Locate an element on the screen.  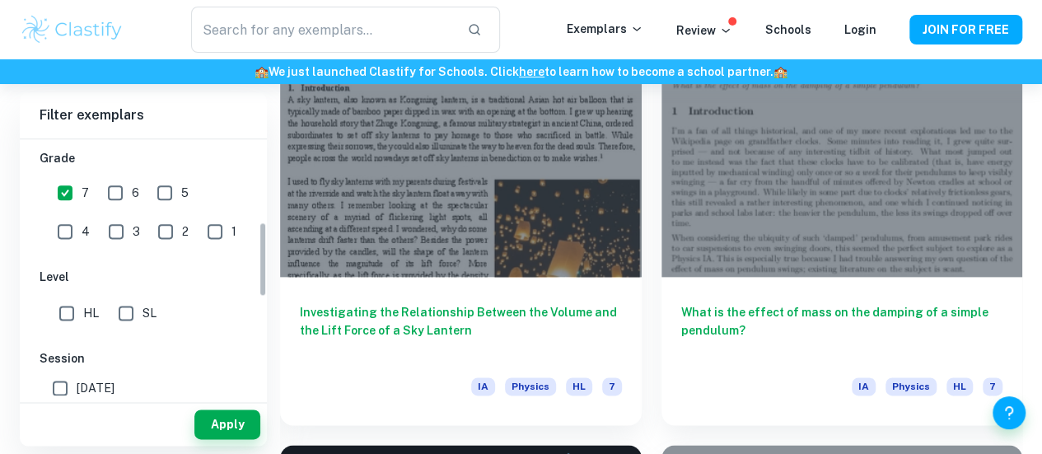
a: Schools is located at coordinates (788, 30).